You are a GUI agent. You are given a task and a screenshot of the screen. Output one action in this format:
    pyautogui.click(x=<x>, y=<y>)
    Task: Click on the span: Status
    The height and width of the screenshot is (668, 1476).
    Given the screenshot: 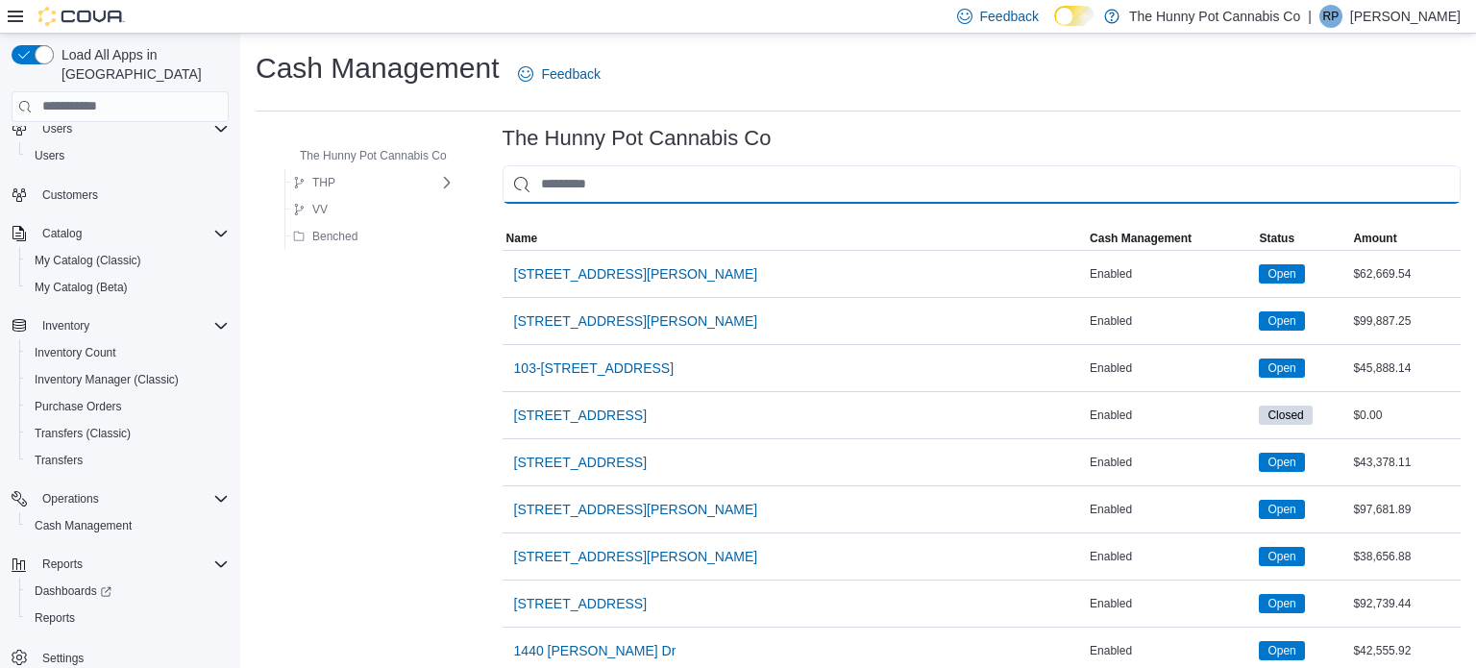 What is the action you would take?
    pyautogui.click(x=1276, y=238)
    